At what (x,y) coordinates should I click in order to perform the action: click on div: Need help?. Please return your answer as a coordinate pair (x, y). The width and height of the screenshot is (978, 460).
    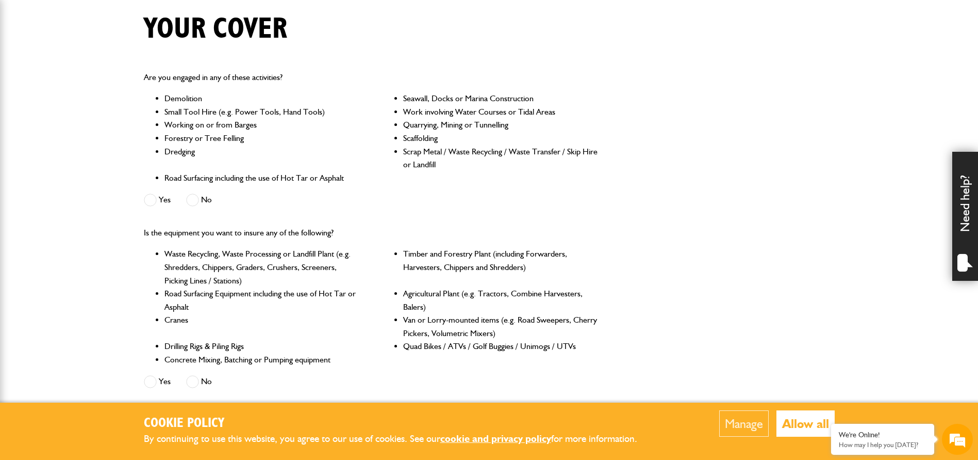
    Looking at the image, I should click on (965, 216).